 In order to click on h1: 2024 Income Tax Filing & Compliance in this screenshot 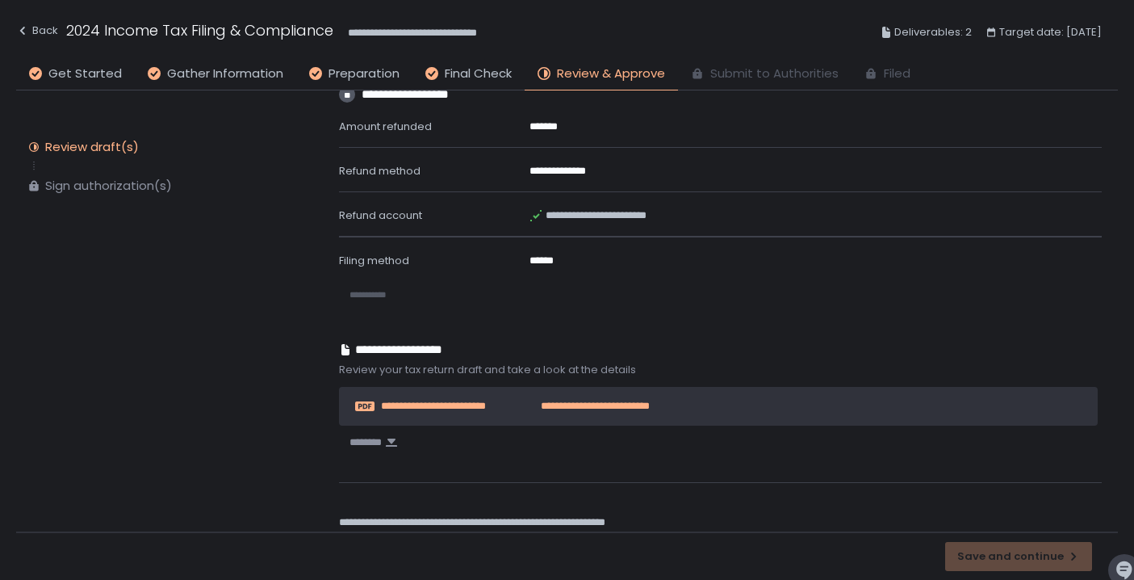, I will do `click(199, 30)`.